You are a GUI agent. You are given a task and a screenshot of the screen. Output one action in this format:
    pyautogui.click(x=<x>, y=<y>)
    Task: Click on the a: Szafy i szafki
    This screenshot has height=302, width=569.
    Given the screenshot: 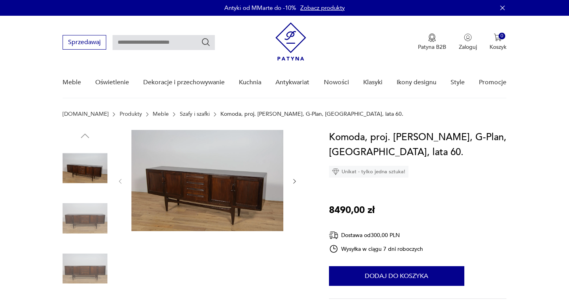 What is the action you would take?
    pyautogui.click(x=195, y=114)
    